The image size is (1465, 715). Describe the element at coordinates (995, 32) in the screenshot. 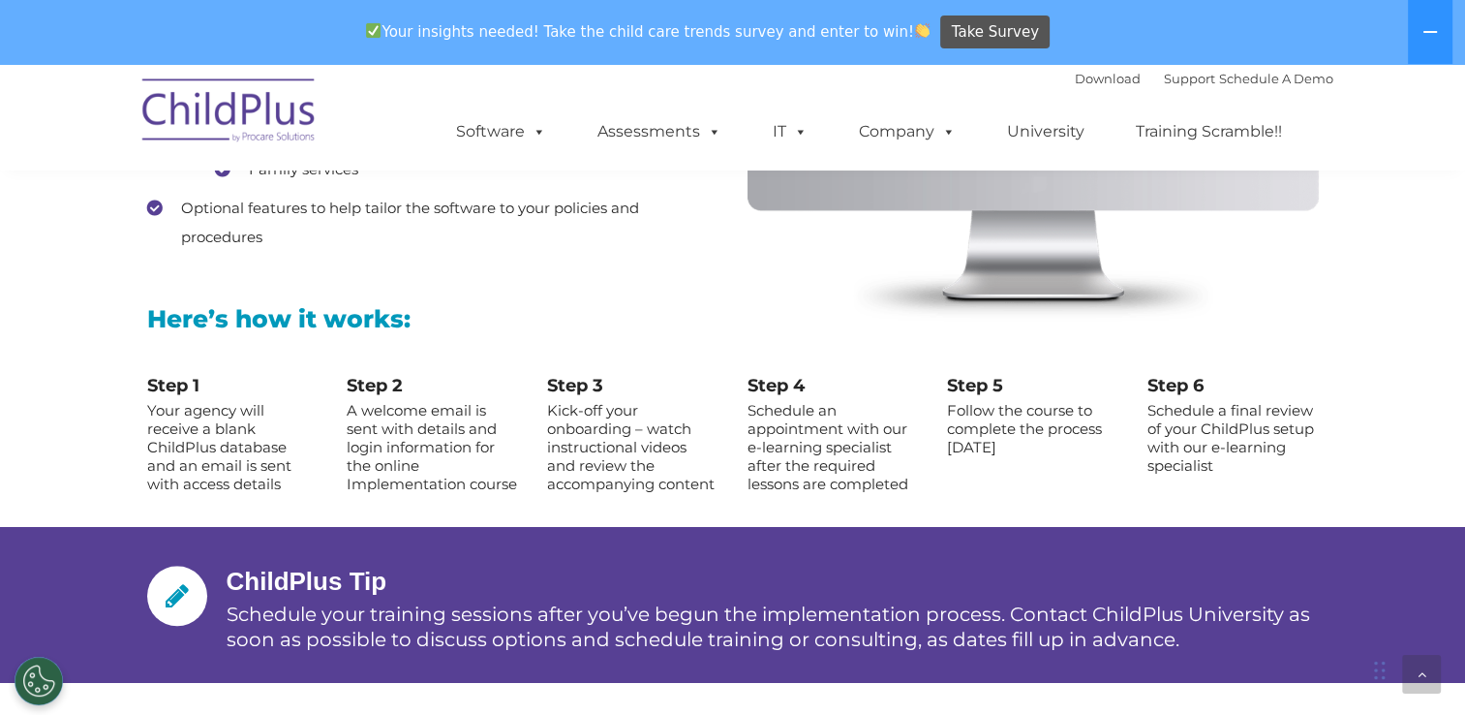

I see `span: Take Survey` at that location.